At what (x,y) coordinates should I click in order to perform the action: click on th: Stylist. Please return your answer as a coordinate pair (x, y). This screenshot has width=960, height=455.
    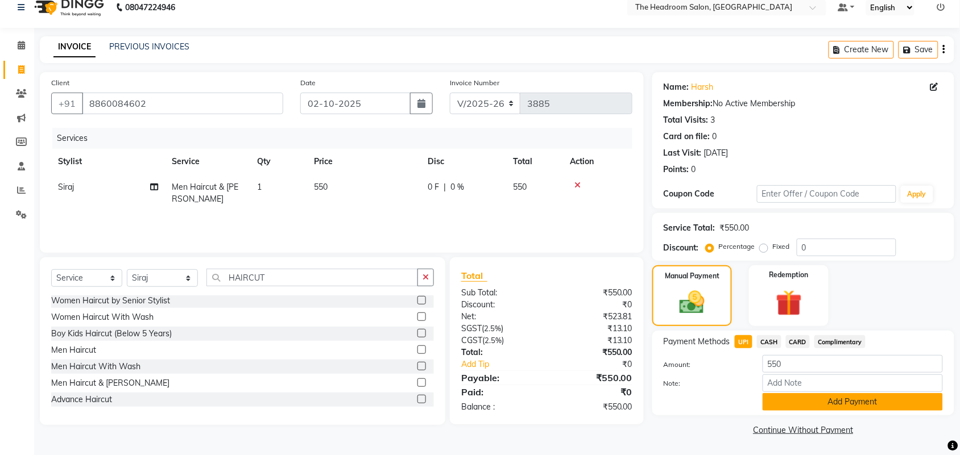
    Looking at the image, I should click on (108, 161).